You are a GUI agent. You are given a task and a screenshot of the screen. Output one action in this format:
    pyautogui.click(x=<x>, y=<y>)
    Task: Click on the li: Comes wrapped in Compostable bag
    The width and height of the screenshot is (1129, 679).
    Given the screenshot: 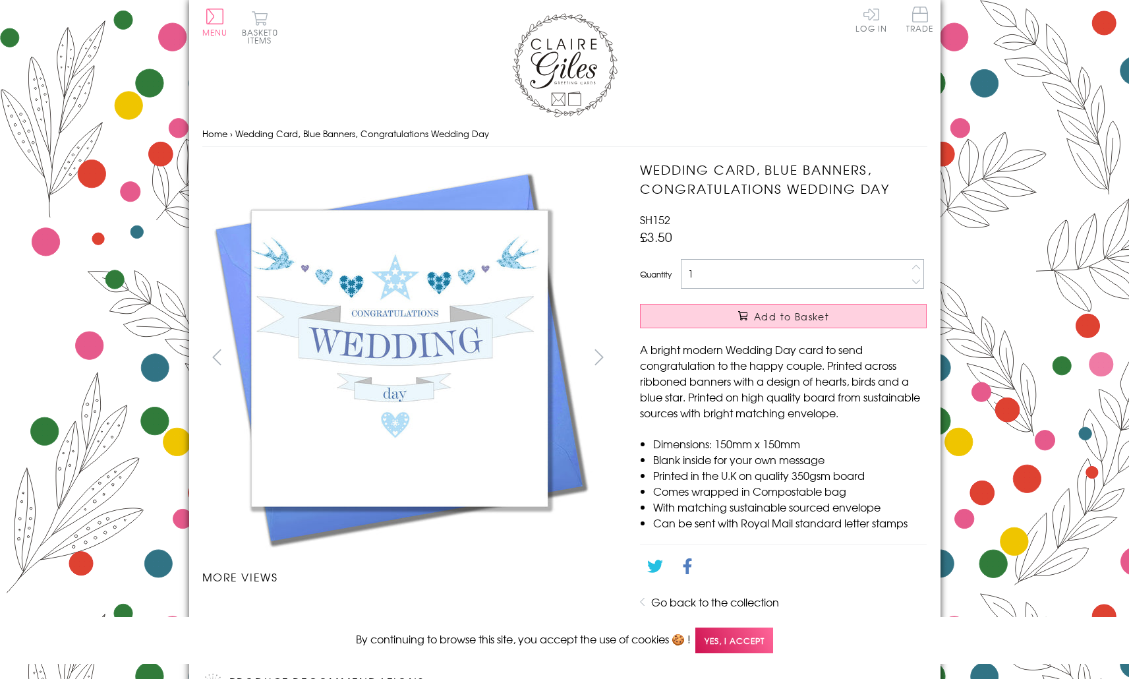 What is the action you would take?
    pyautogui.click(x=790, y=491)
    